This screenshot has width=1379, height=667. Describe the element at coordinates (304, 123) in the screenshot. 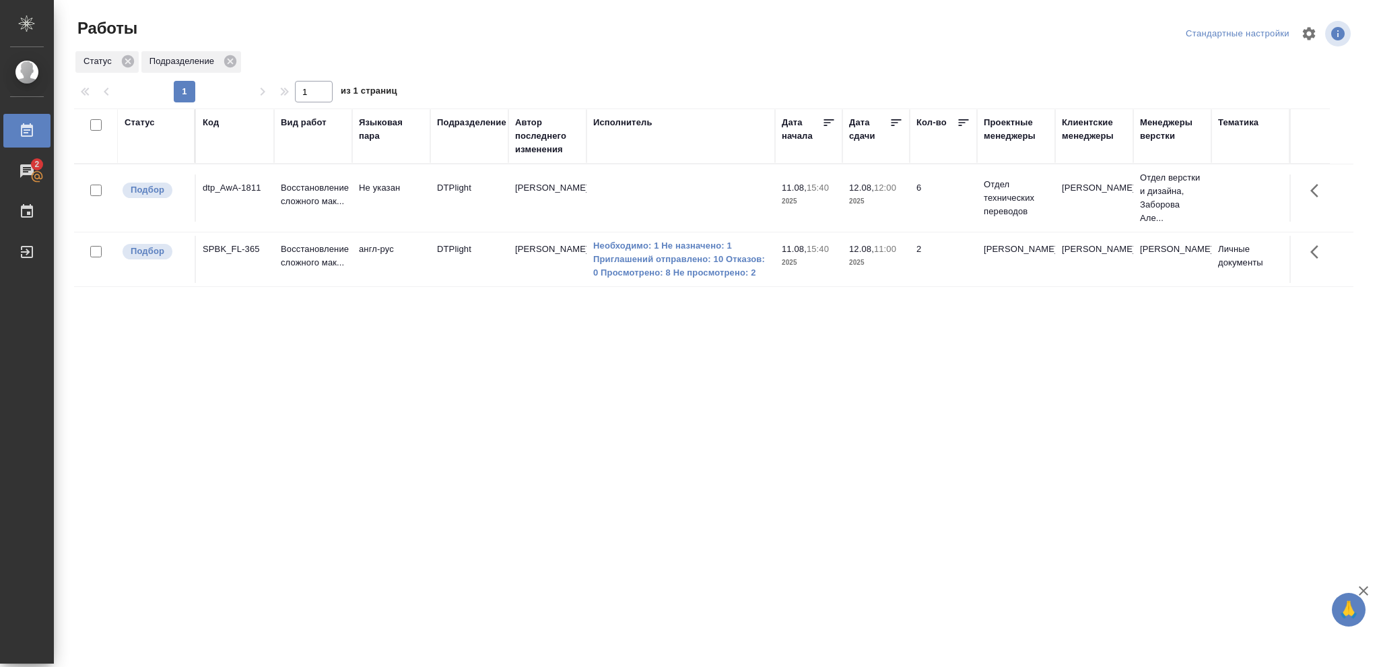

I see `div: Вид работ` at that location.